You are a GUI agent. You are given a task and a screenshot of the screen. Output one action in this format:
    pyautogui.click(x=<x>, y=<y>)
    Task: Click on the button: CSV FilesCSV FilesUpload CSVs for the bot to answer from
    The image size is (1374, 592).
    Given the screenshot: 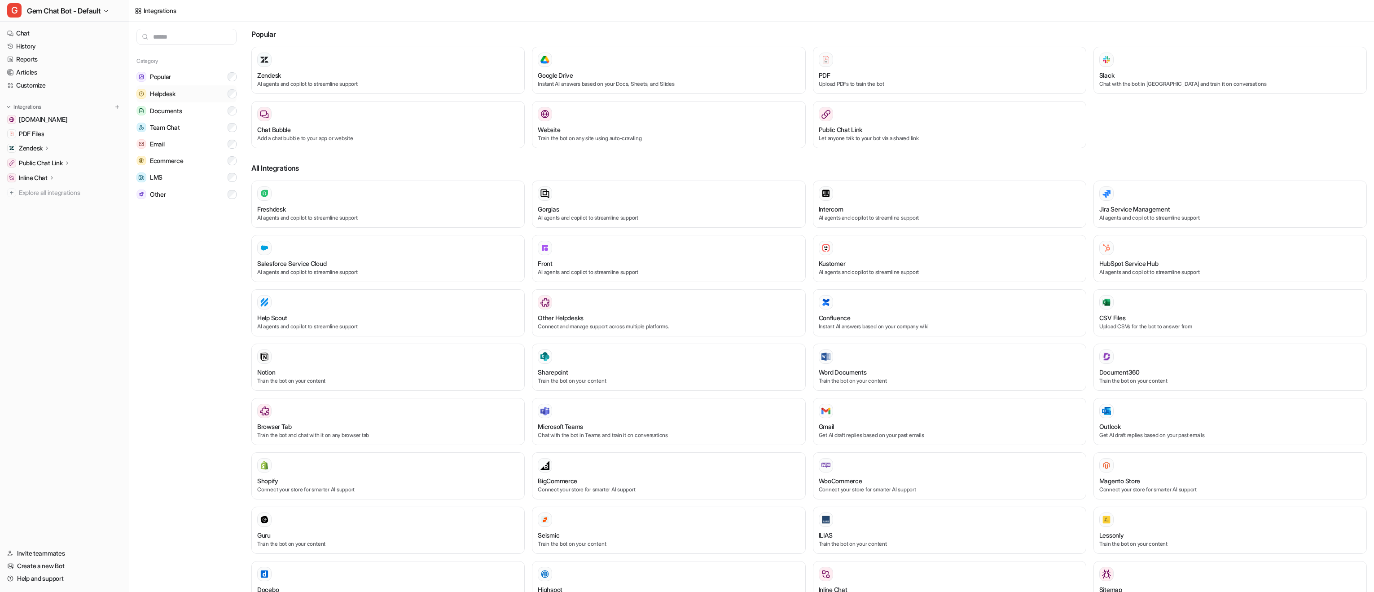 What is the action you would take?
    pyautogui.click(x=1230, y=313)
    